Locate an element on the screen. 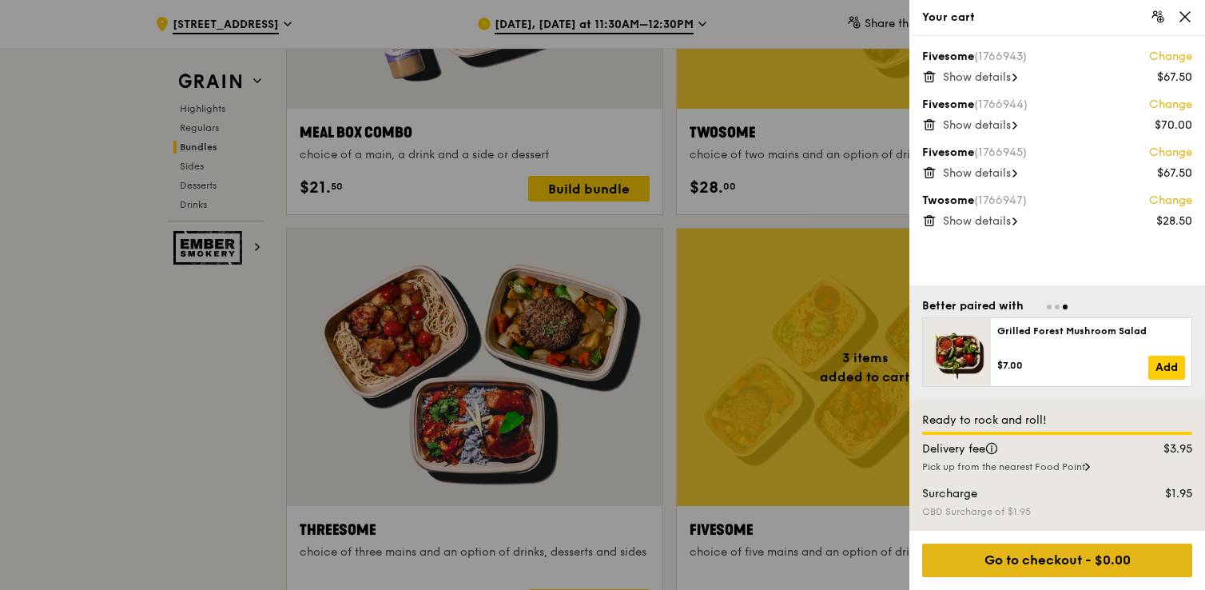 The image size is (1205, 590). div: Go to checkout - $0.00 is located at coordinates (1057, 560).